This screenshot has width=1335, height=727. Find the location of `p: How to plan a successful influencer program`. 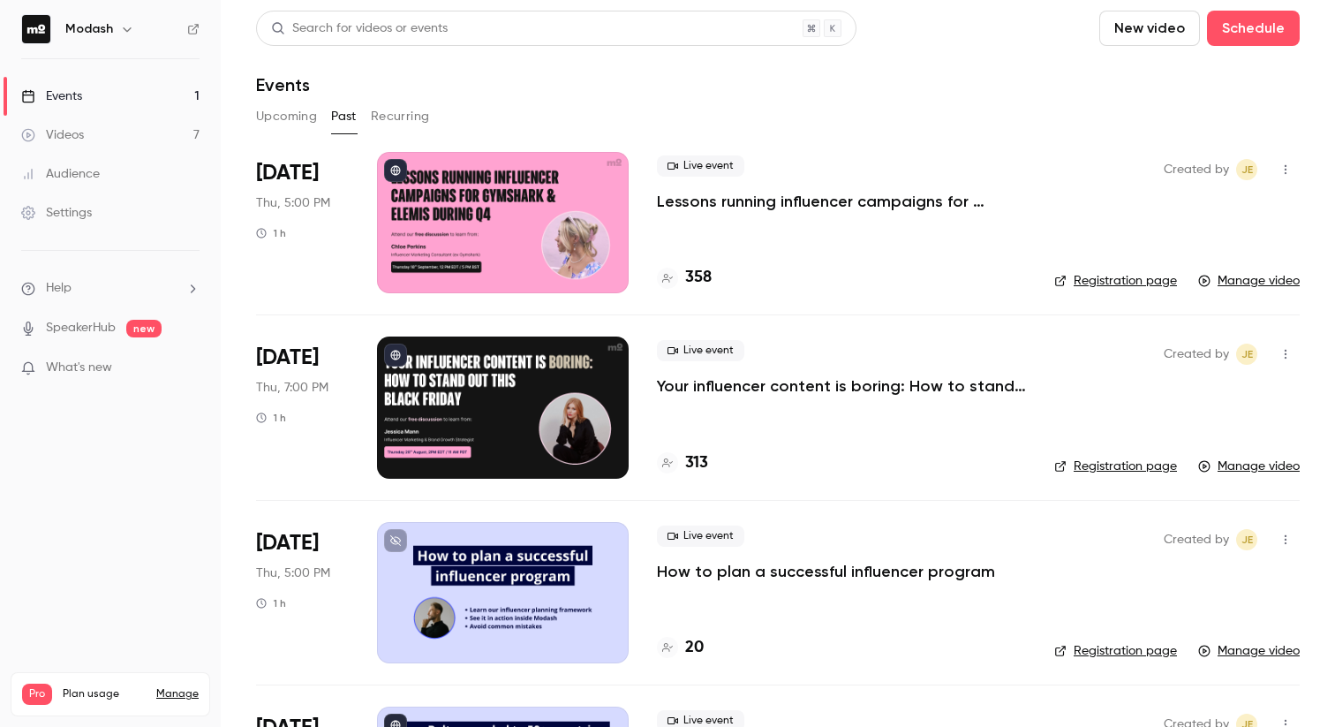

p: How to plan a successful influencer program is located at coordinates (826, 571).